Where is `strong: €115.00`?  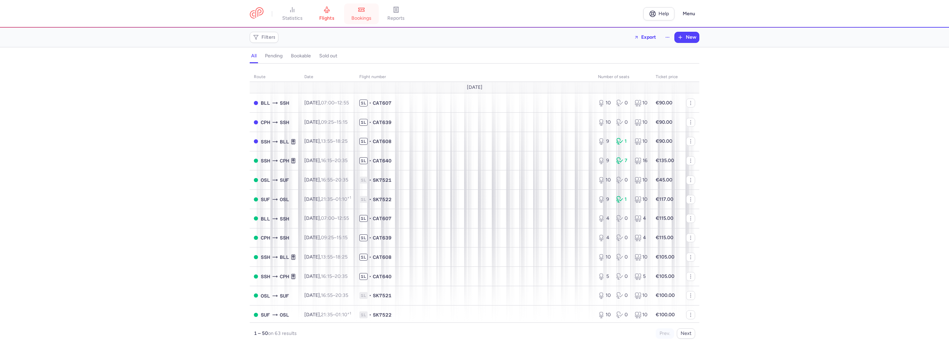 strong: €115.00 is located at coordinates (664, 238).